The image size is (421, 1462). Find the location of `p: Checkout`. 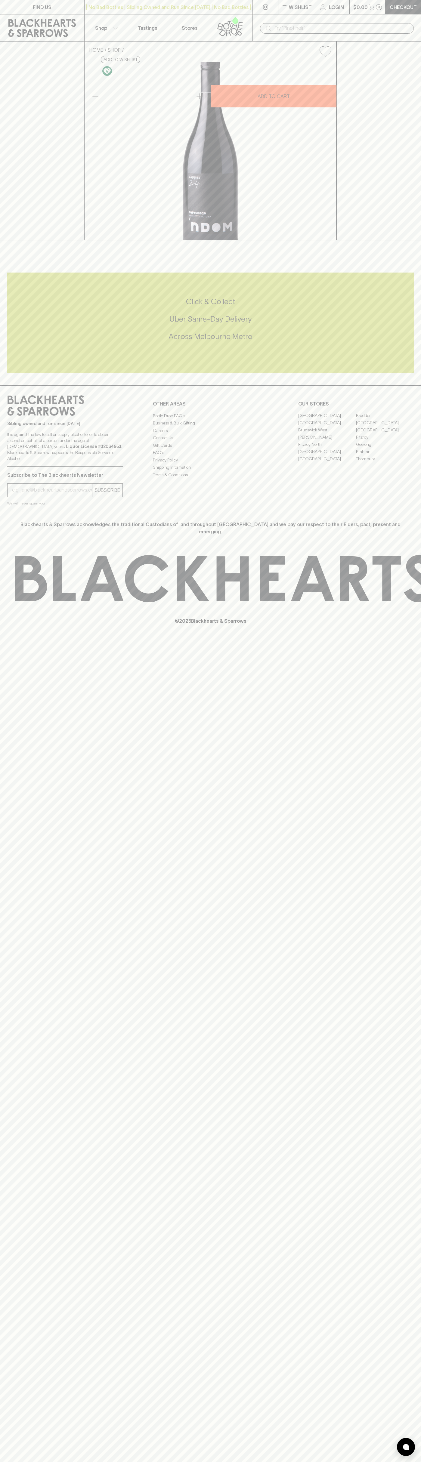

p: Checkout is located at coordinates (403, 7).